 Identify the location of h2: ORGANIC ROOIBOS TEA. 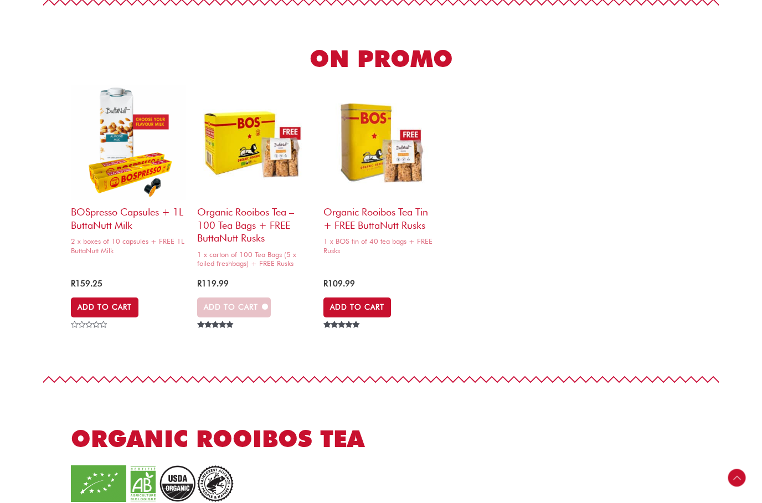
(236, 439).